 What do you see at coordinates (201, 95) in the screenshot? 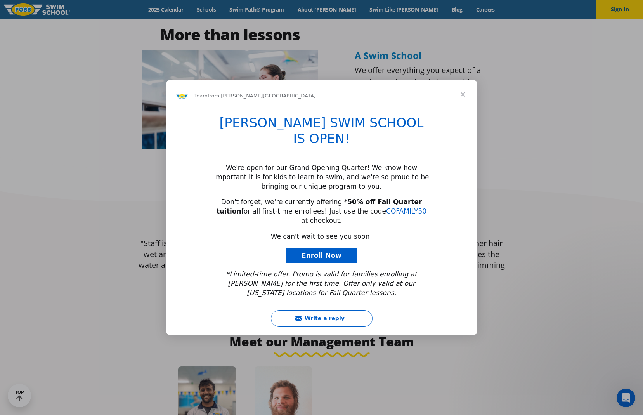
I see `span: Team` at bounding box center [201, 95].